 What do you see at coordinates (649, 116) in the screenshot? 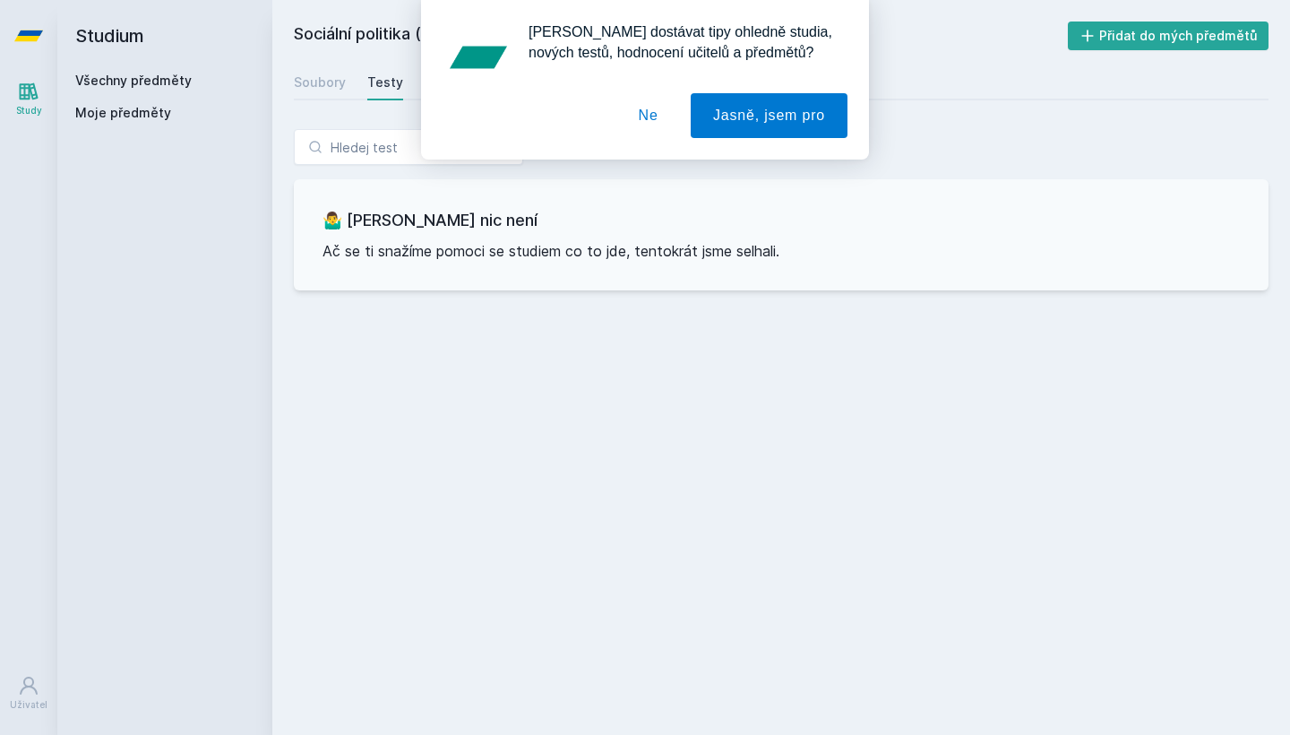
I see `button: Ne` at bounding box center [649, 116].